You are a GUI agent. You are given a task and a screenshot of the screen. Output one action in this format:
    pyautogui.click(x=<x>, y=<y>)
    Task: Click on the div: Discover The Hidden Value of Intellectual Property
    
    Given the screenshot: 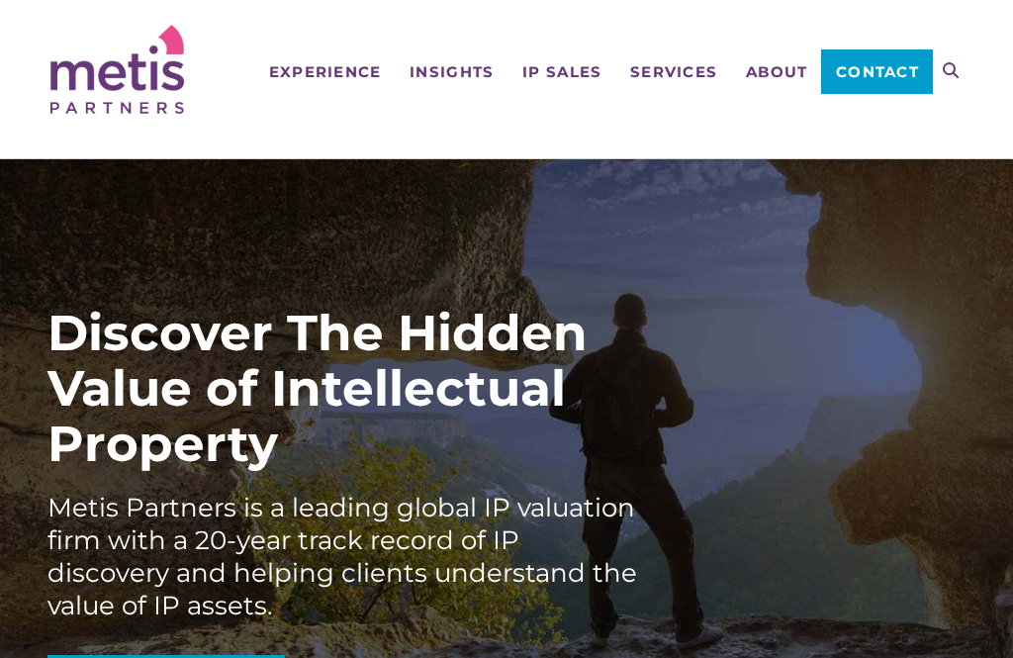 What is the action you would take?
    pyautogui.click(x=344, y=389)
    